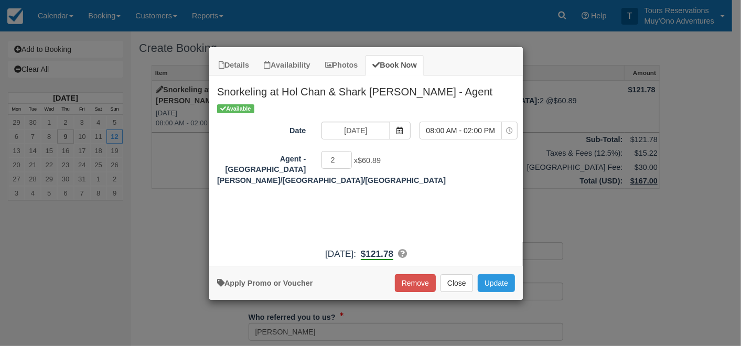 Image resolution: width=741 pixels, height=346 pixels. Describe the element at coordinates (341, 65) in the screenshot. I see `a: Photos` at that location.